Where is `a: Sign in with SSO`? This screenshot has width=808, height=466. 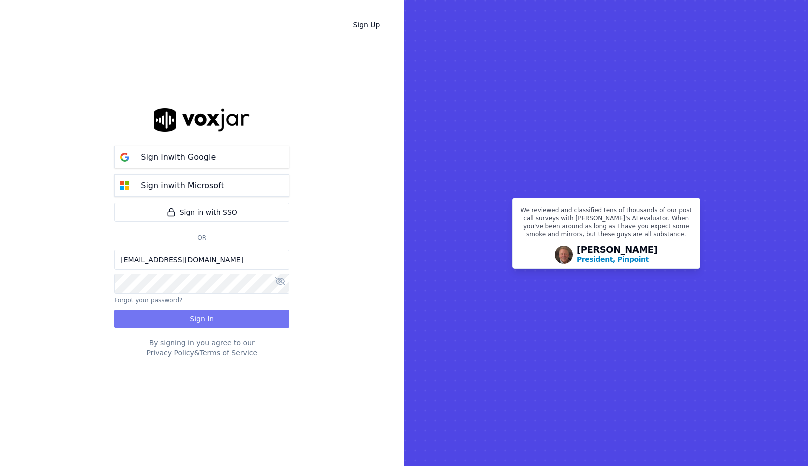 a: Sign in with SSO is located at coordinates (202, 212).